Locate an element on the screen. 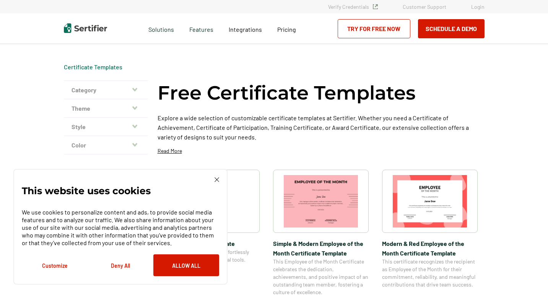 This screenshot has width=548, height=298. p: This website uses cookies is located at coordinates (86, 191).